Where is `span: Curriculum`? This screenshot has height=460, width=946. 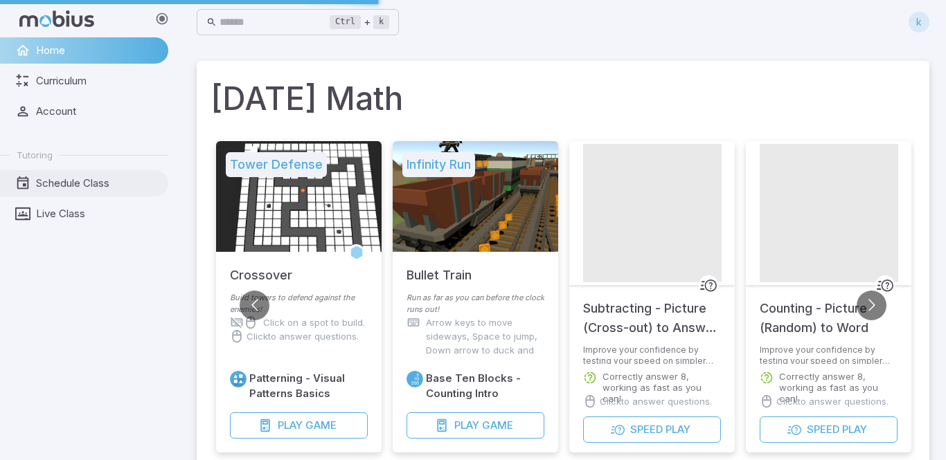
span: Curriculum is located at coordinates (97, 81).